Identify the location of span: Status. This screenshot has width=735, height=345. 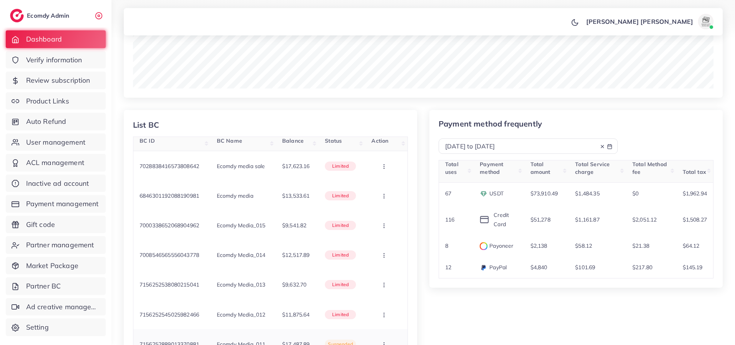
(333, 141).